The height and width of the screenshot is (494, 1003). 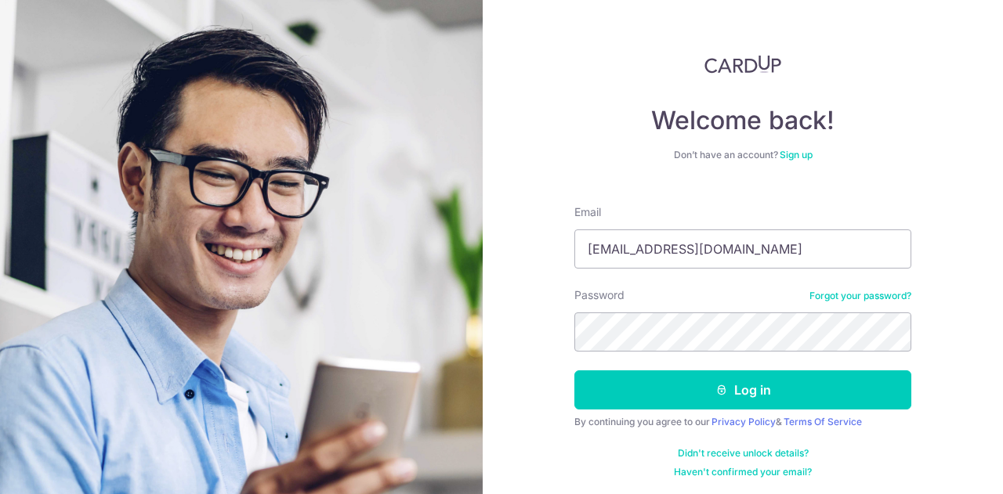 I want to click on a: Haven't confirmed your email?, so click(x=743, y=472).